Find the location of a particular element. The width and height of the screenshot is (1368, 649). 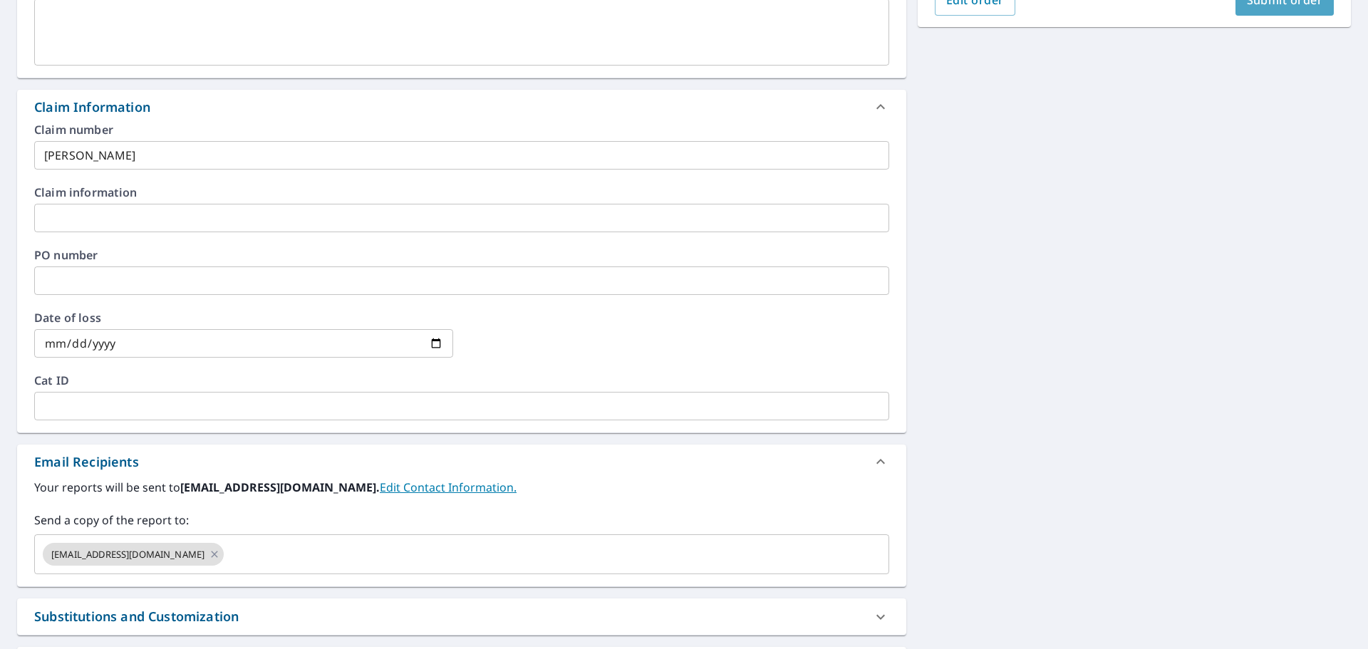

label: PO number is located at coordinates (462, 255).